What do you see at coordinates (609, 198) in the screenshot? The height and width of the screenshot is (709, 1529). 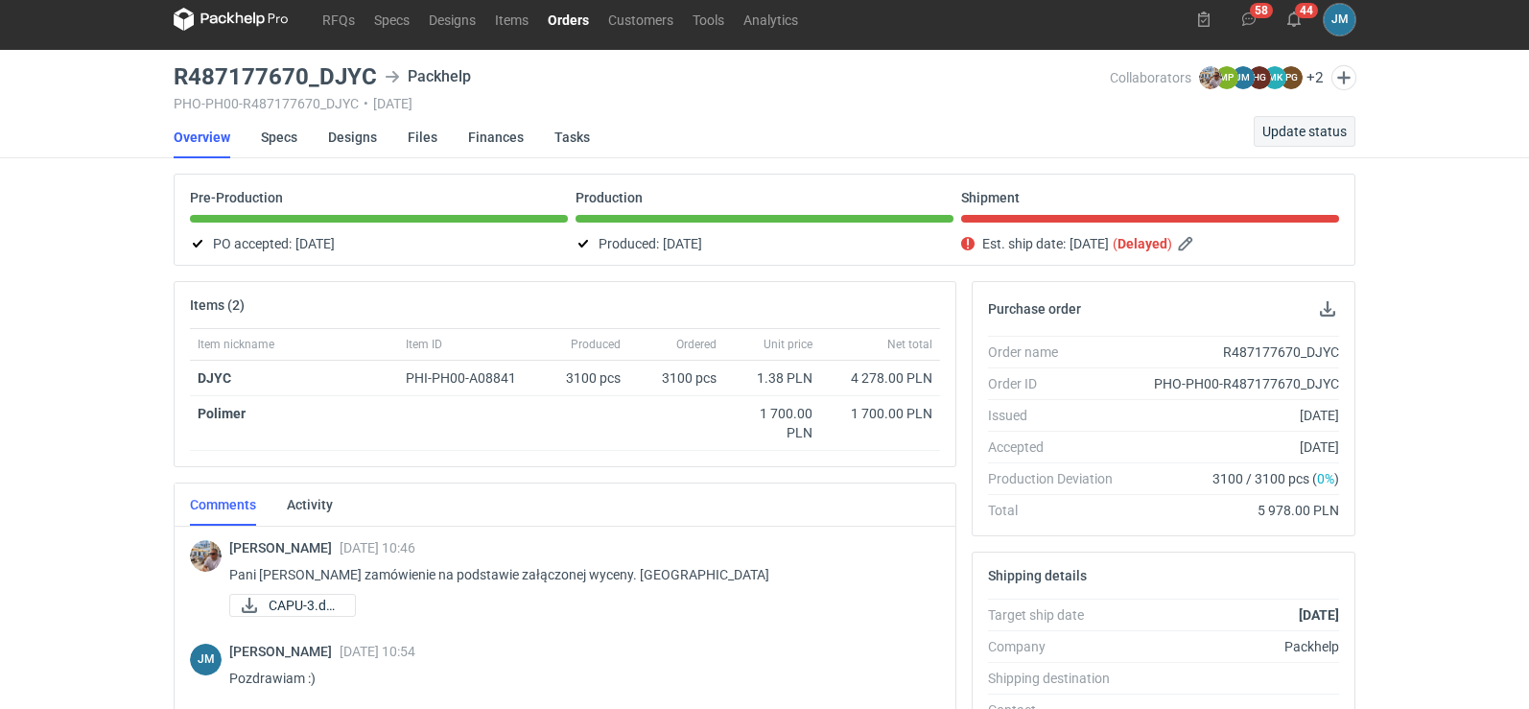 I see `p: Production` at bounding box center [609, 198].